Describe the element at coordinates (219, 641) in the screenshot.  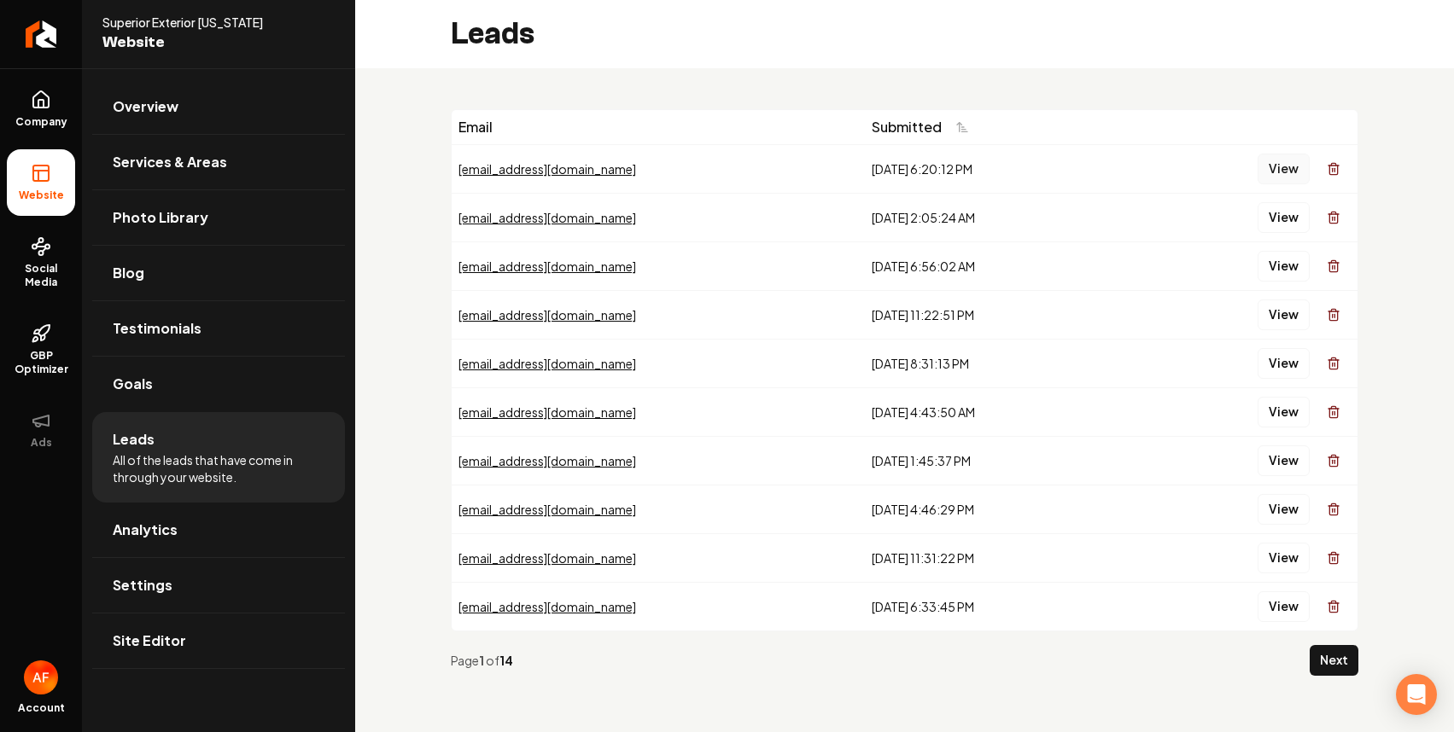
I see `a: Site Editor` at that location.